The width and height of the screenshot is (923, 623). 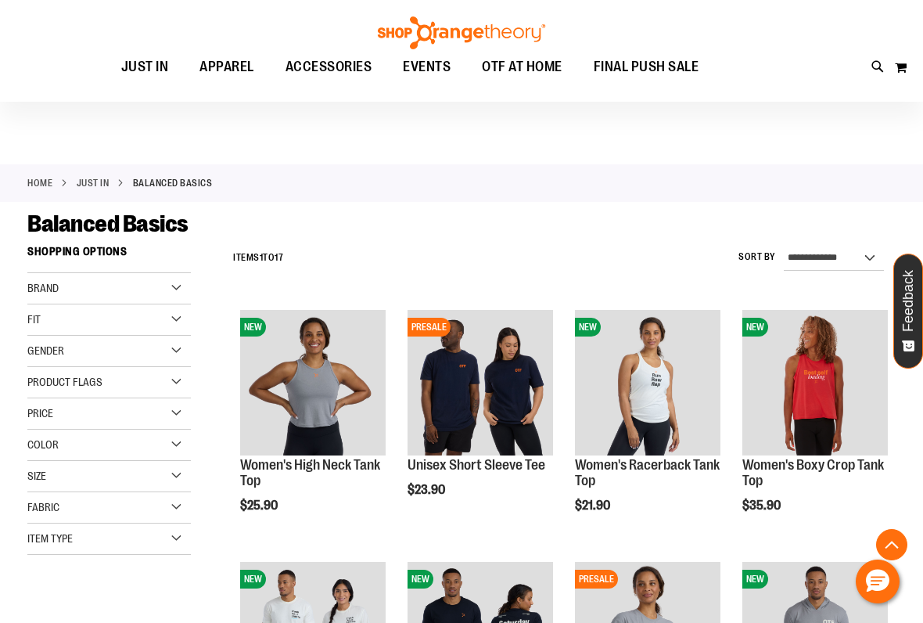 What do you see at coordinates (260, 505) in the screenshot?
I see `span: $25.90` at bounding box center [260, 505].